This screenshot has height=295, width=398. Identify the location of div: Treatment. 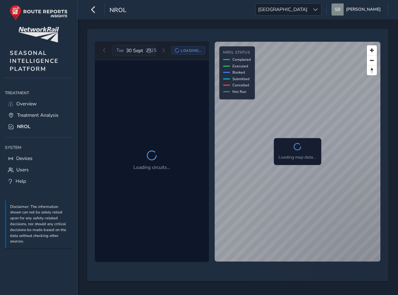
(38, 93).